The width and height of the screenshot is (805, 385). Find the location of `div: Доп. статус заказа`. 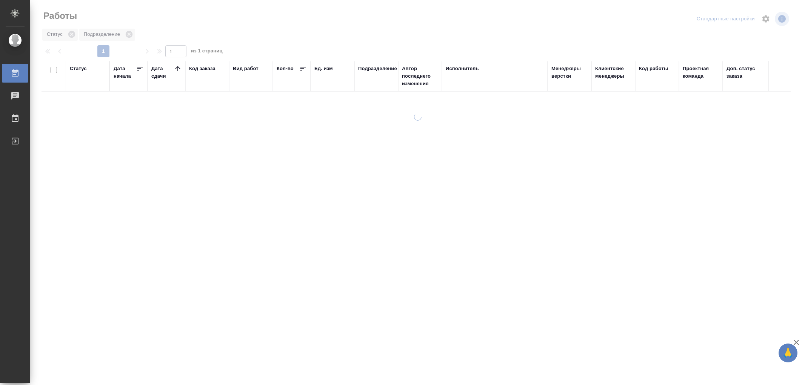

div: Доп. статус заказа is located at coordinates (746, 72).